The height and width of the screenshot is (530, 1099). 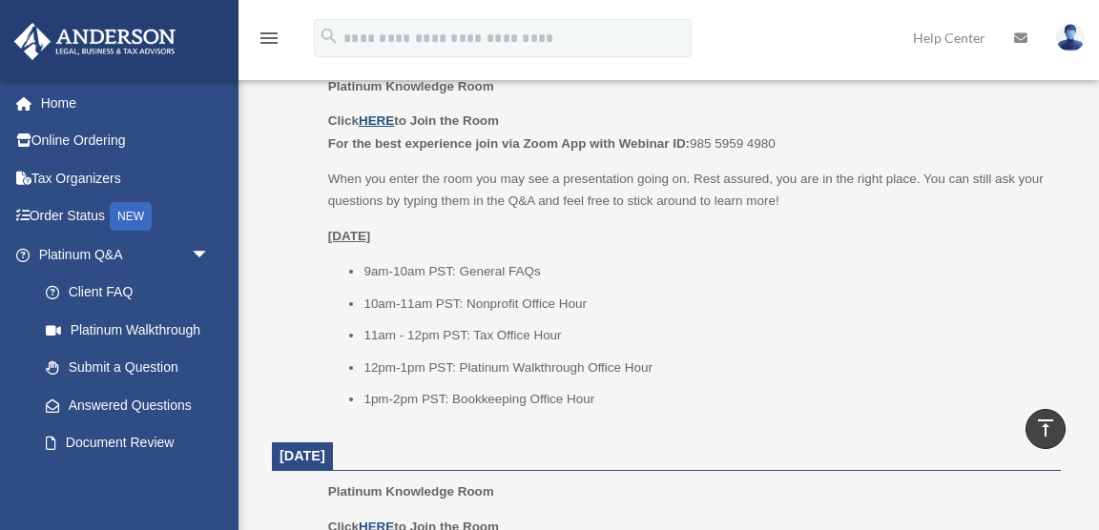 What do you see at coordinates (126, 178) in the screenshot?
I see `a: Tax Organizers` at bounding box center [126, 178].